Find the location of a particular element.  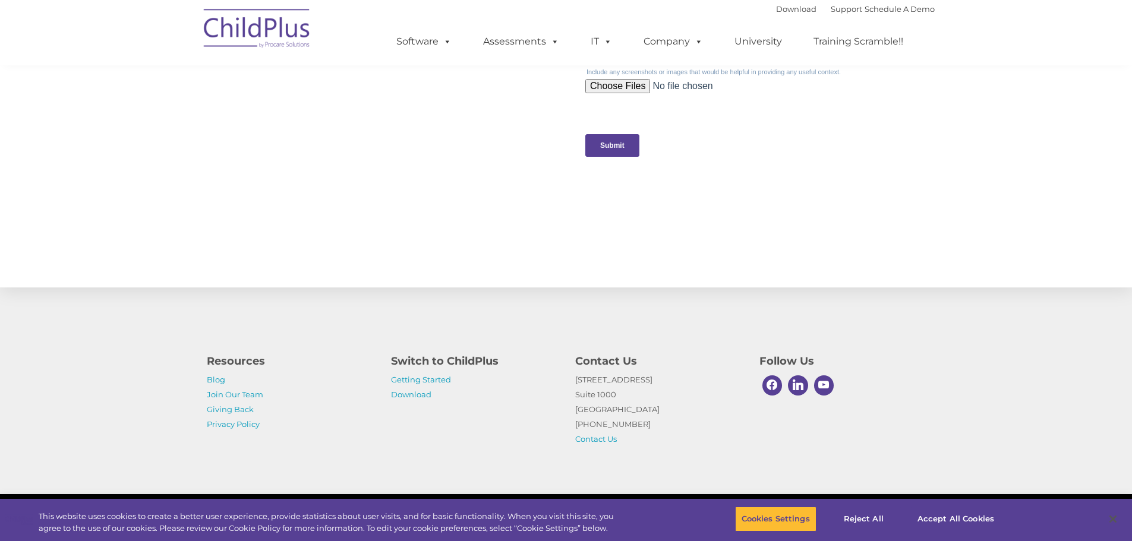

a: Blog is located at coordinates (216, 380).